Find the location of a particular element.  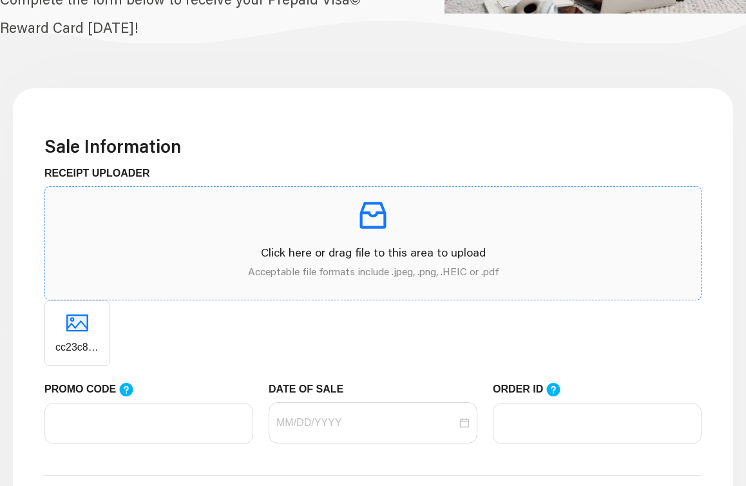

label: ORDER ID is located at coordinates (534, 389).